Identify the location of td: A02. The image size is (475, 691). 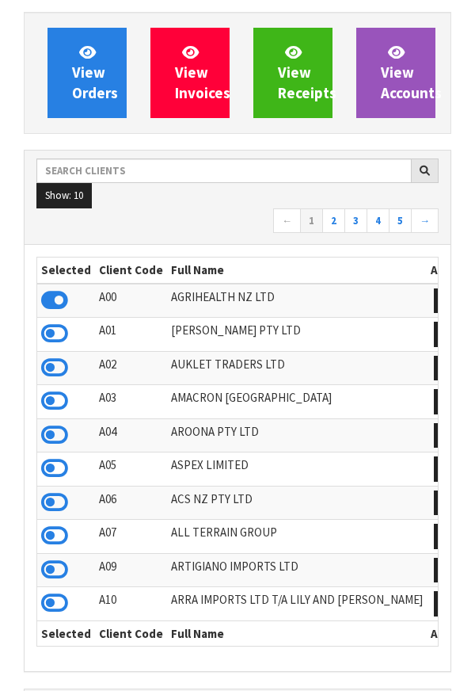
(131, 367).